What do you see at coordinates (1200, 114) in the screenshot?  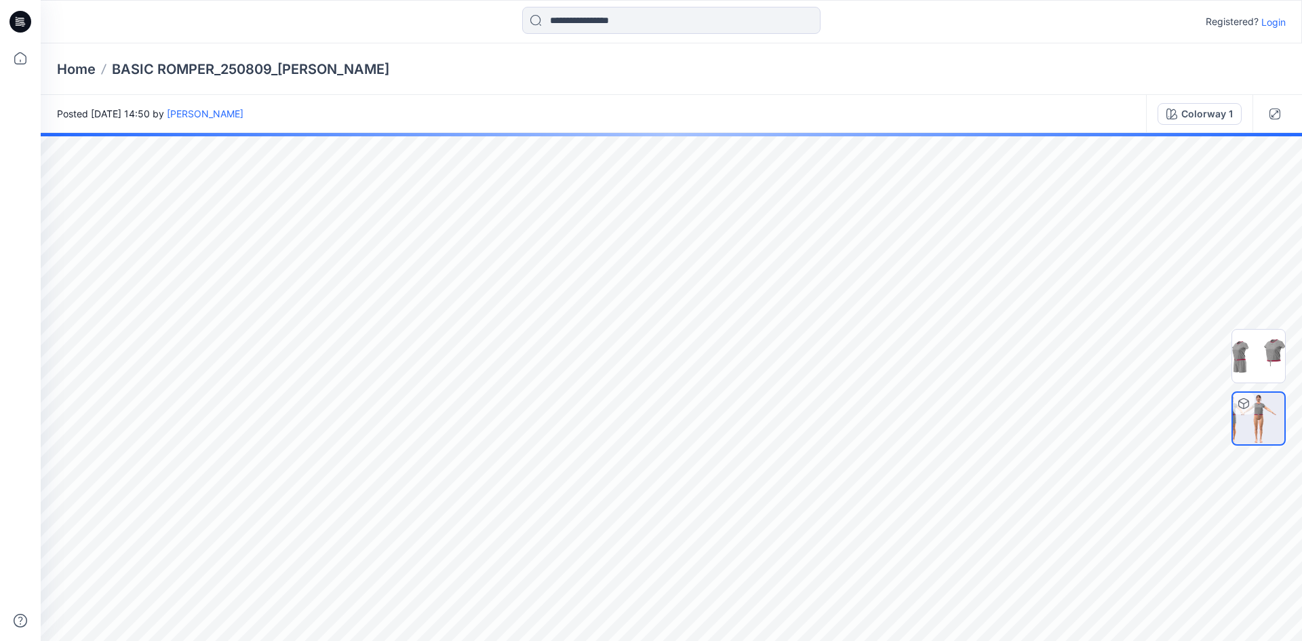 I see `button: Colorway 1` at bounding box center [1200, 114].